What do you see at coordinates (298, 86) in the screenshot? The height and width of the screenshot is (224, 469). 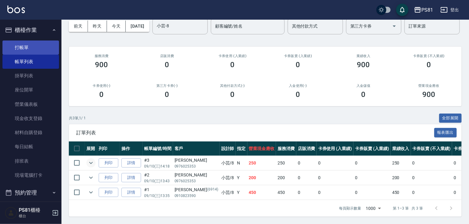 I see `h2: 入金使用(-)` at bounding box center [298, 86].